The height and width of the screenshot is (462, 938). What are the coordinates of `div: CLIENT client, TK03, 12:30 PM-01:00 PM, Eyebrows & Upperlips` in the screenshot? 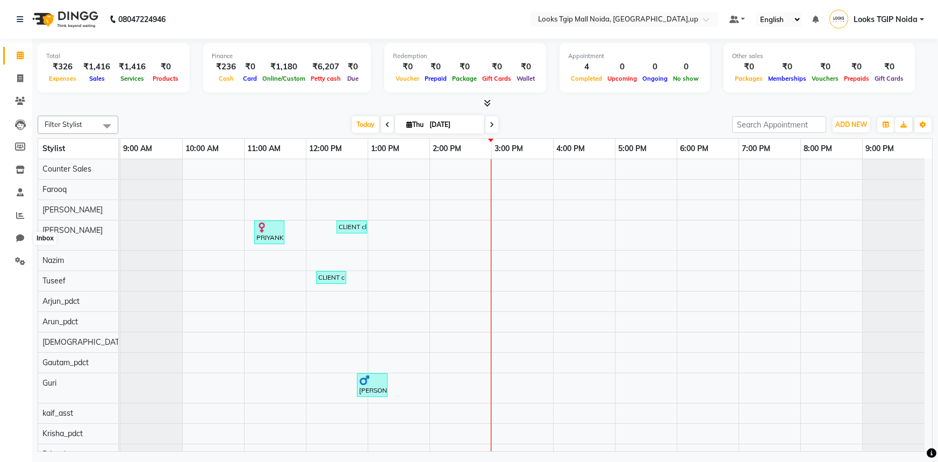 It's located at (352, 227).